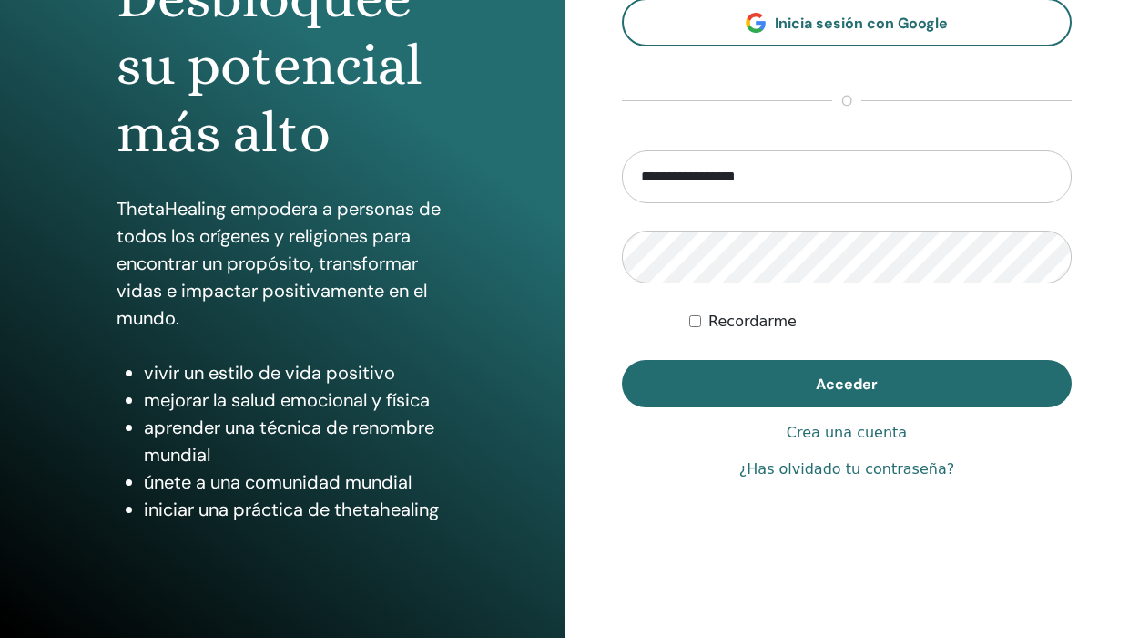 This screenshot has height=638, width=1129. What do you see at coordinates (295, 373) in the screenshot?
I see `li: vivir un estilo de vida positivo` at bounding box center [295, 373].